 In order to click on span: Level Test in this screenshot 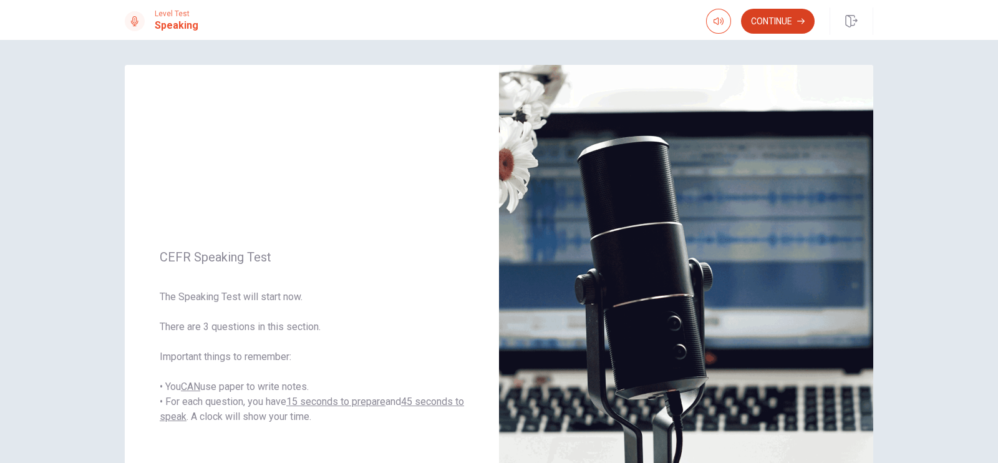, I will do `click(177, 14)`.